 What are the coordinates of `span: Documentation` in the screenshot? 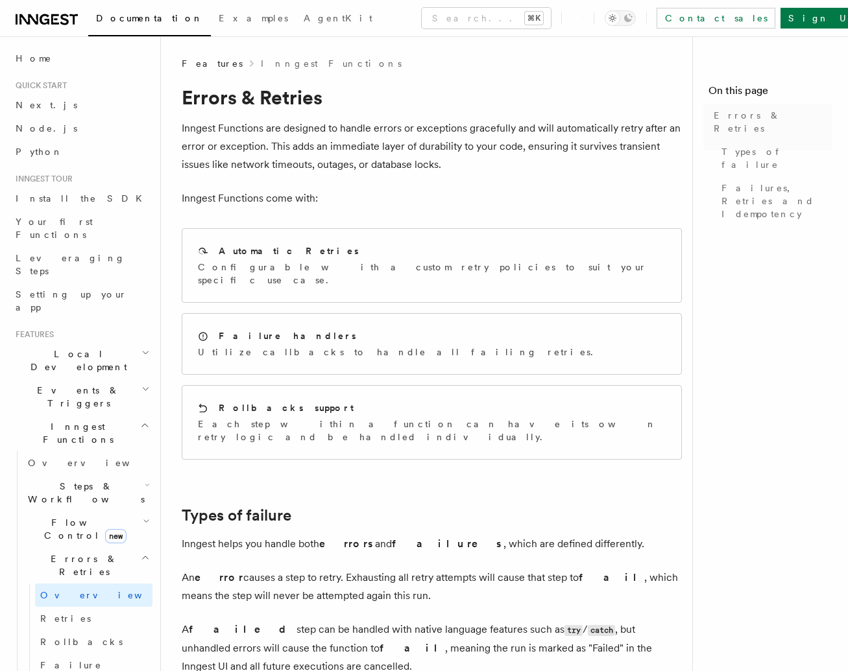 It's located at (149, 18).